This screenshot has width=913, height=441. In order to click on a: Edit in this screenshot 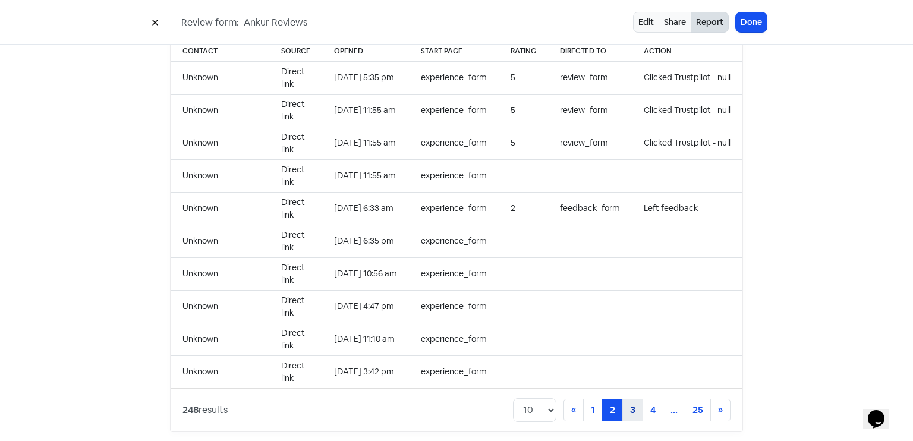, I will do `click(646, 22)`.